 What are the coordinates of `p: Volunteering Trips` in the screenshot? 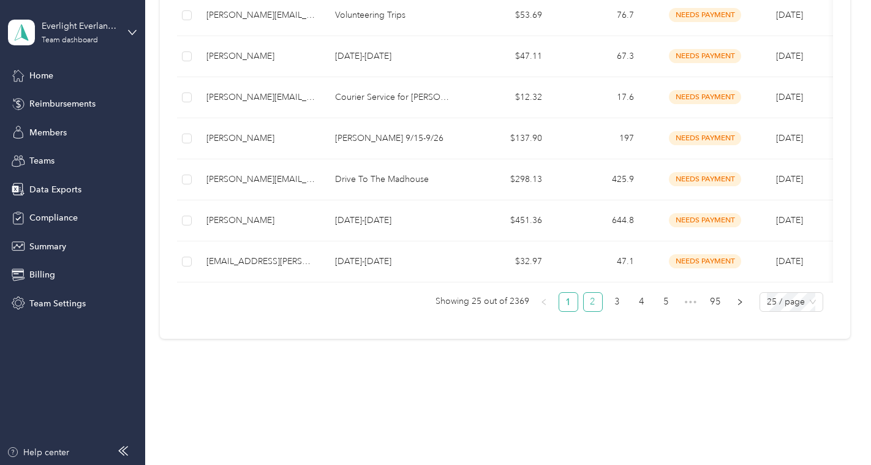 It's located at (392, 15).